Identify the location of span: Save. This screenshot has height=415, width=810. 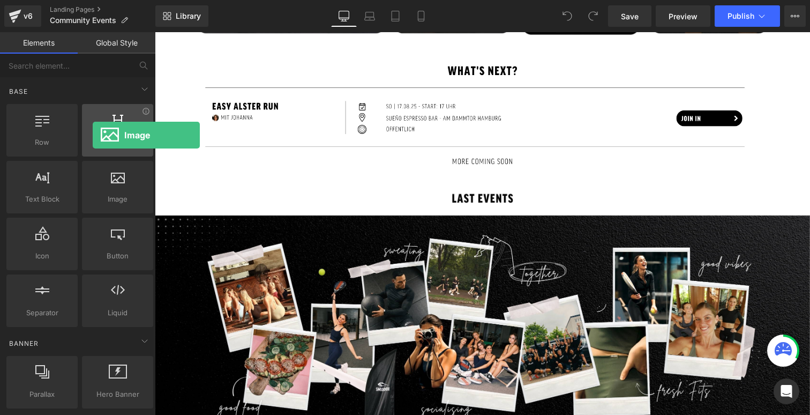
(630, 16).